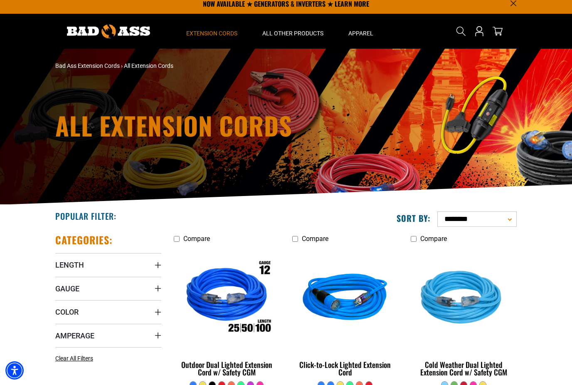 The height and width of the screenshot is (385, 572). I want to click on img: Outdoor Dual Lighted Extension Cord w/ Safety CGM, so click(227, 299).